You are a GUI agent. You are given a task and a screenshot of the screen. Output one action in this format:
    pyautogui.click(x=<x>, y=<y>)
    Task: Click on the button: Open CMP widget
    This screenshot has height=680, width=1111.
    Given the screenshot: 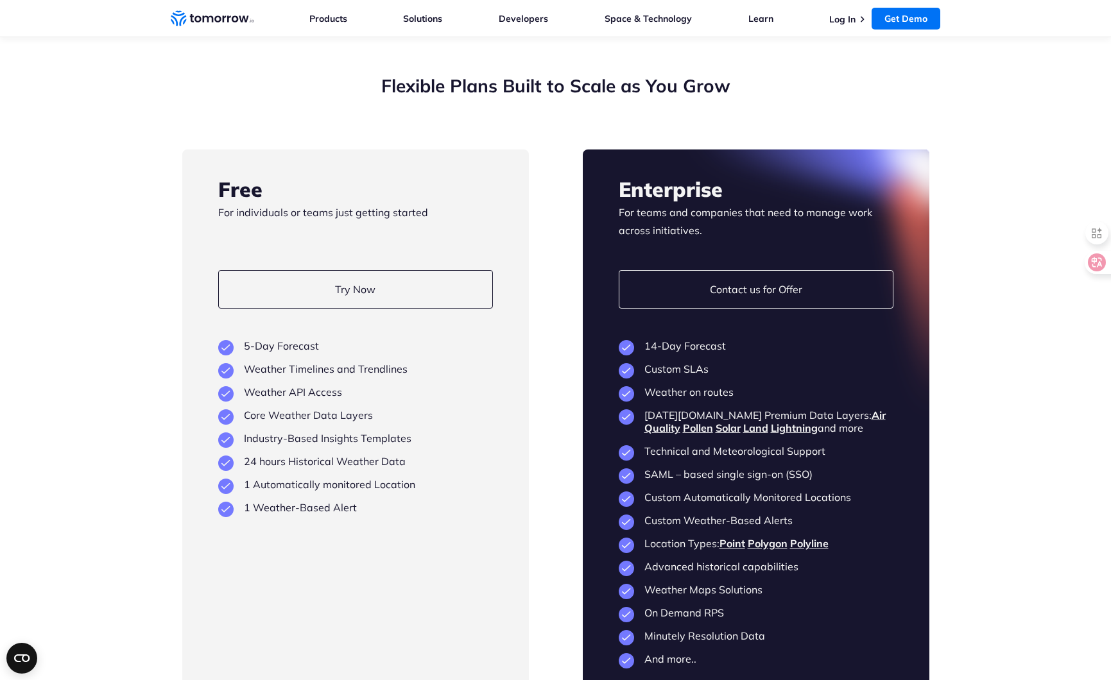 What is the action you would take?
    pyautogui.click(x=22, y=658)
    